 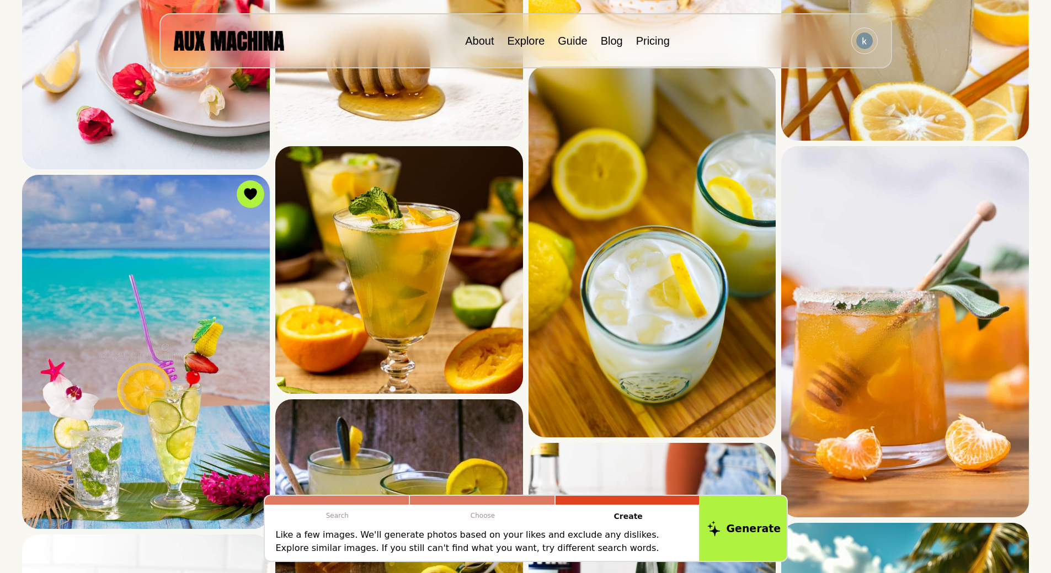 I want to click on a: About, so click(x=480, y=41).